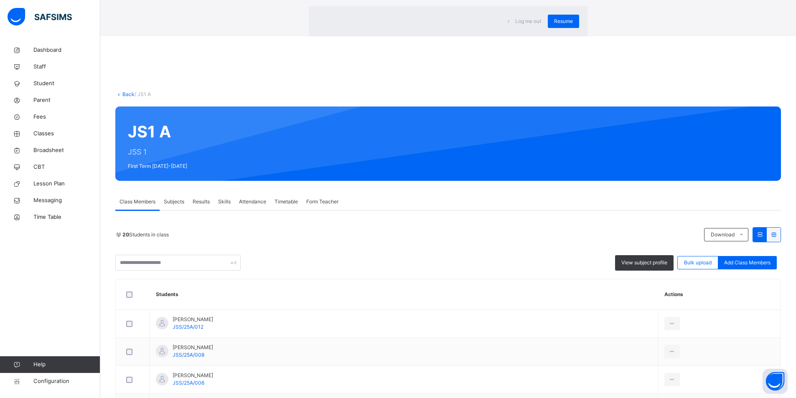 The height and width of the screenshot is (398, 796). I want to click on span: Attendance, so click(252, 202).